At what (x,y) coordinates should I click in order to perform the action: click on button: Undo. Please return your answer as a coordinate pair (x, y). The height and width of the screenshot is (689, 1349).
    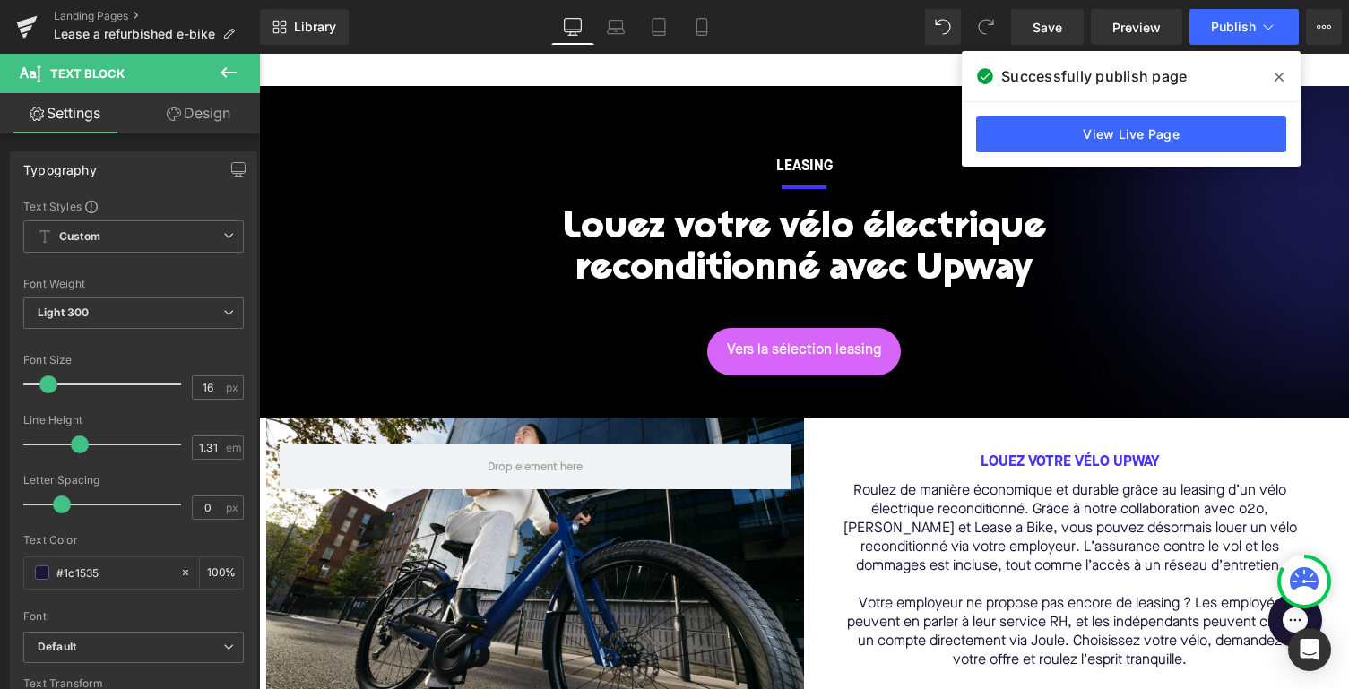
    Looking at the image, I should click on (943, 27).